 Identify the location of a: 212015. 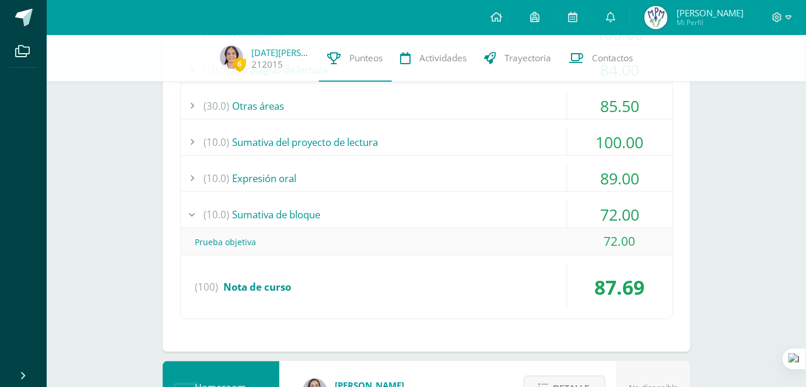
(268, 64).